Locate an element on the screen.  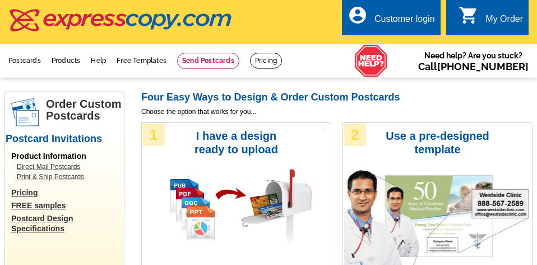
a: Postcards is located at coordinates (25, 61).